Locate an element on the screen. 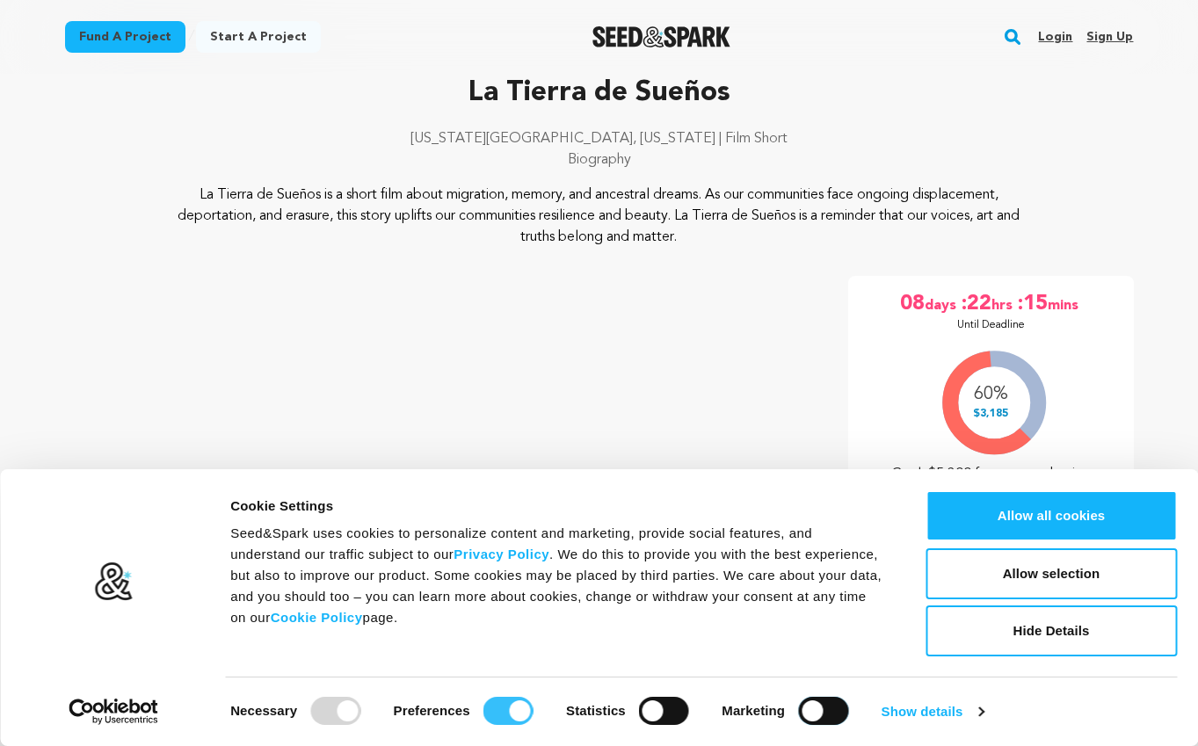  span: :15 is located at coordinates (1032, 304).